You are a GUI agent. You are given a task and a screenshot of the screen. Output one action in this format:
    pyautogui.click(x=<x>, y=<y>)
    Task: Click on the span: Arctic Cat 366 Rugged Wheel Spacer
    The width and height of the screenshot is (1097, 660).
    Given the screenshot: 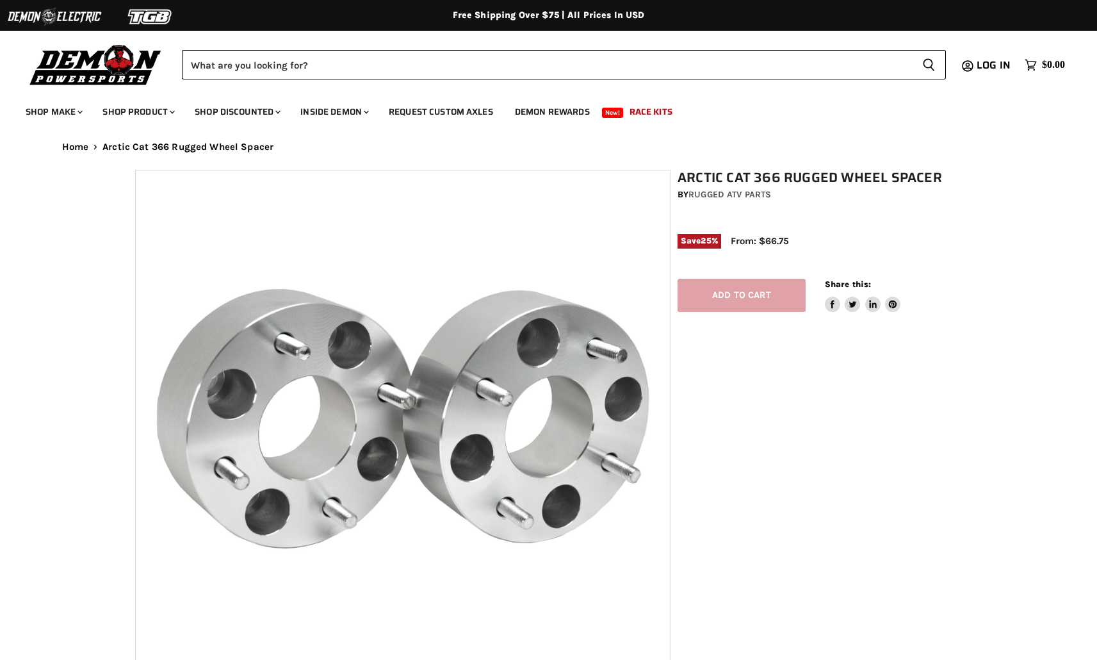 What is the action you would take?
    pyautogui.click(x=188, y=147)
    